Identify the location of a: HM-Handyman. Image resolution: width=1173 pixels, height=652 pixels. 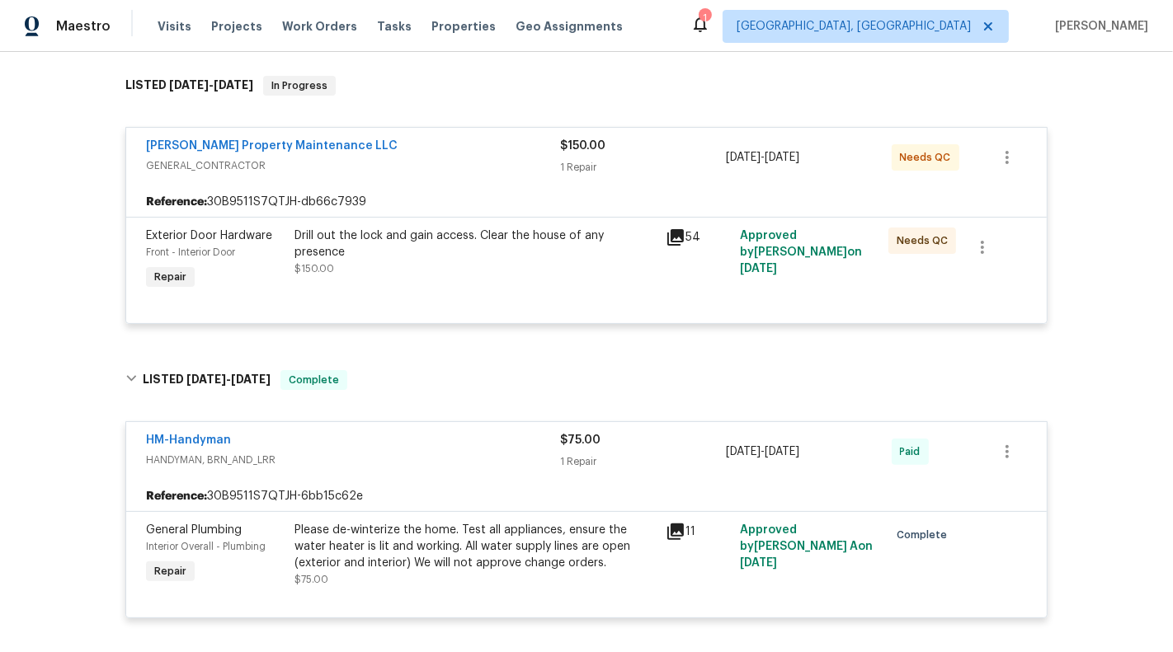
(188, 440).